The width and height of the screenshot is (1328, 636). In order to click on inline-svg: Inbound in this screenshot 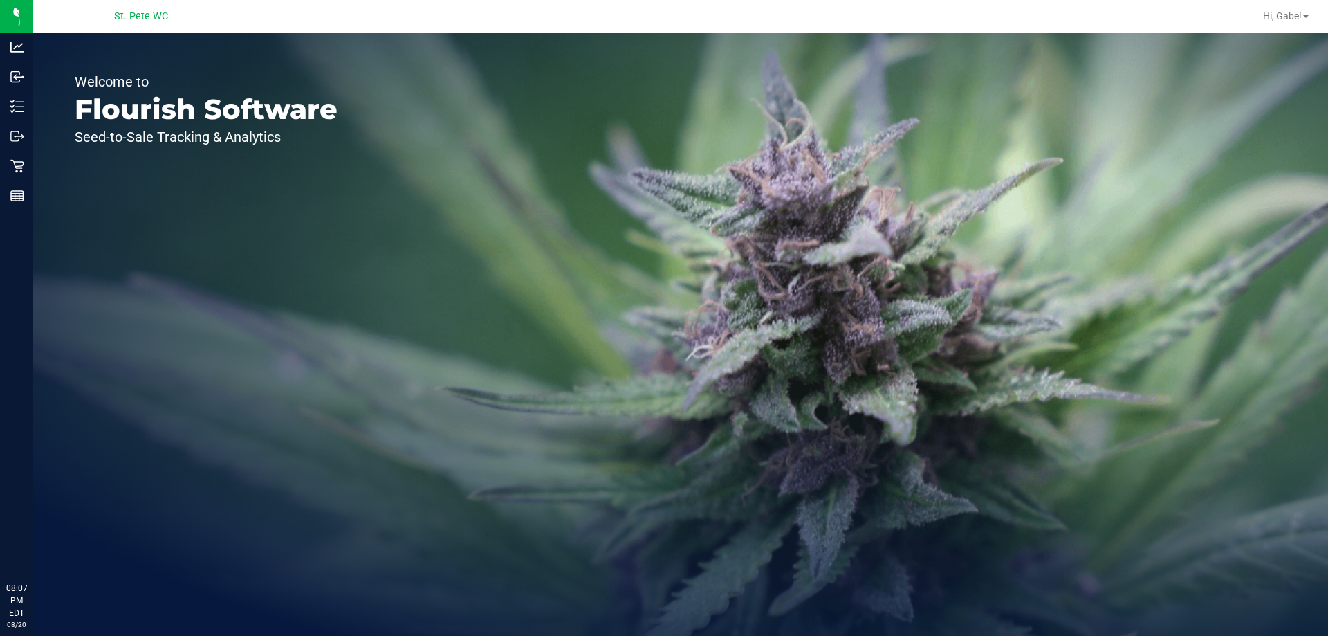, I will do `click(17, 77)`.